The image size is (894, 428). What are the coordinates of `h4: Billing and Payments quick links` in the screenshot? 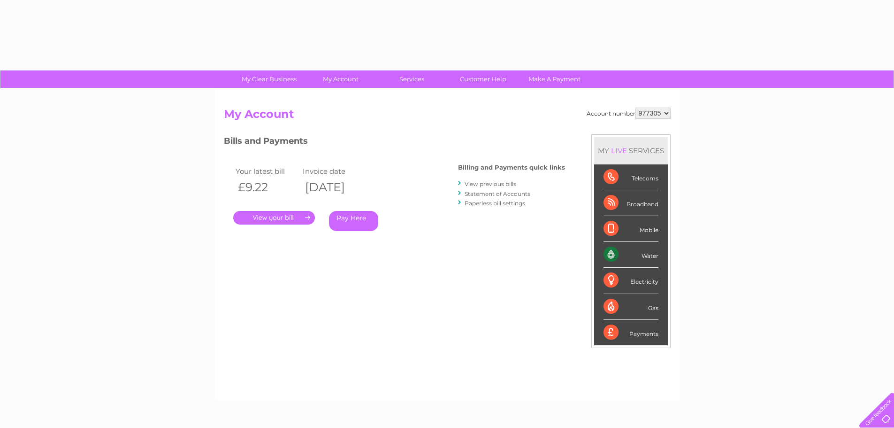 It's located at (512, 167).